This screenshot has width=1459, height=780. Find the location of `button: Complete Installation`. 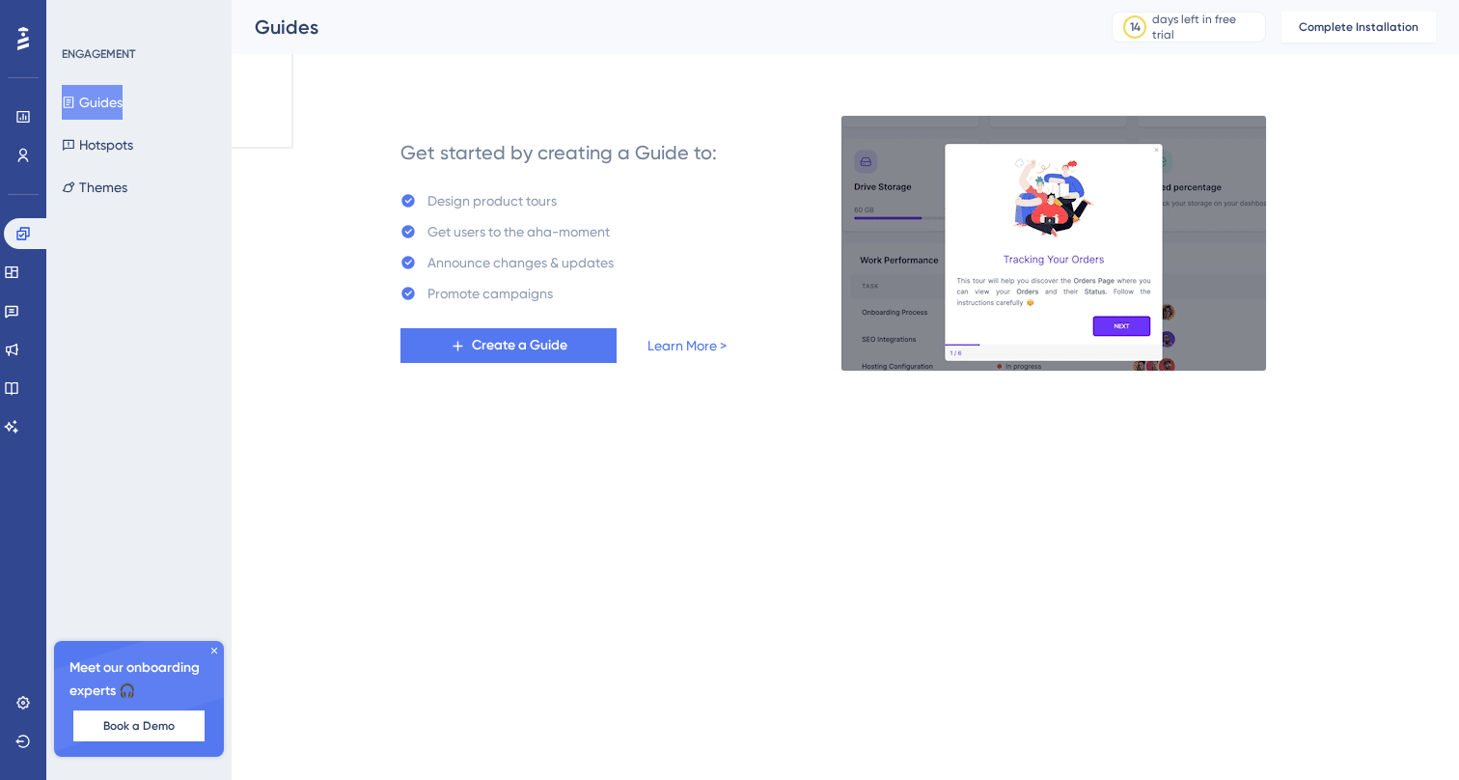

button: Complete Installation is located at coordinates (1359, 27).